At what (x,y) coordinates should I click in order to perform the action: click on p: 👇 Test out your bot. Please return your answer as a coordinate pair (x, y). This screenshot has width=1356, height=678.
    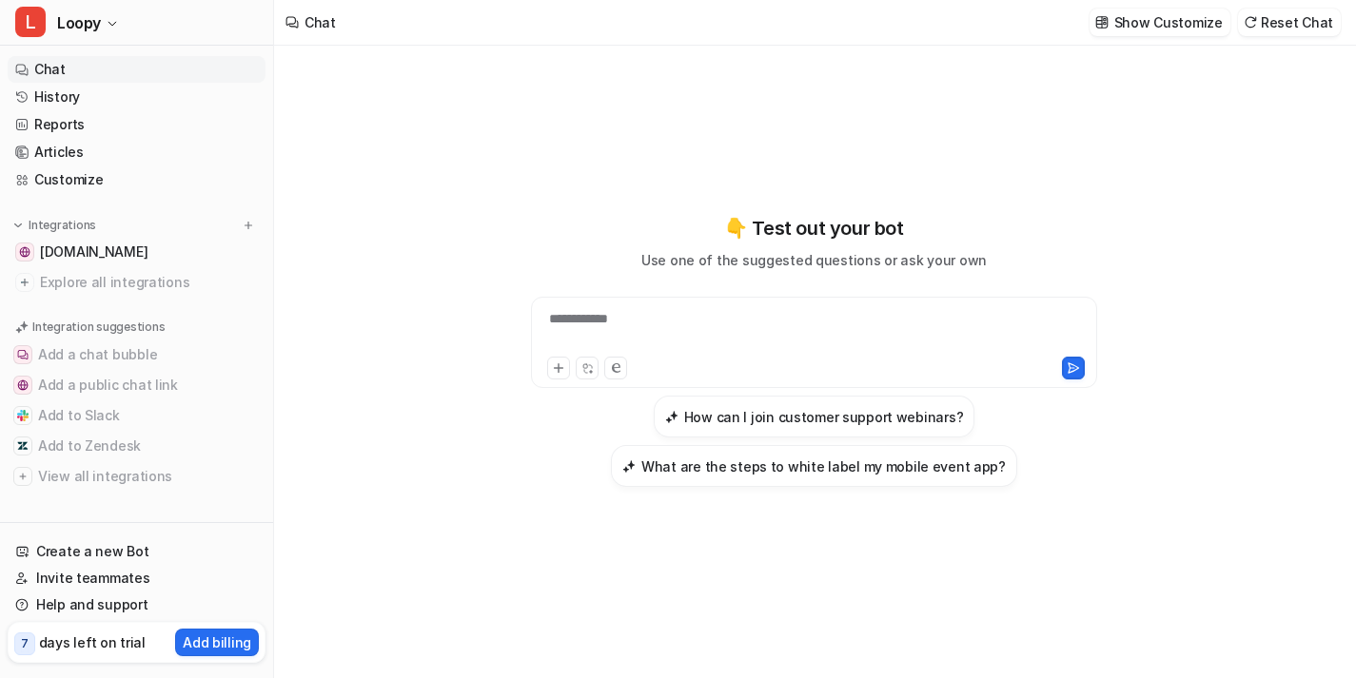
    Looking at the image, I should click on (814, 228).